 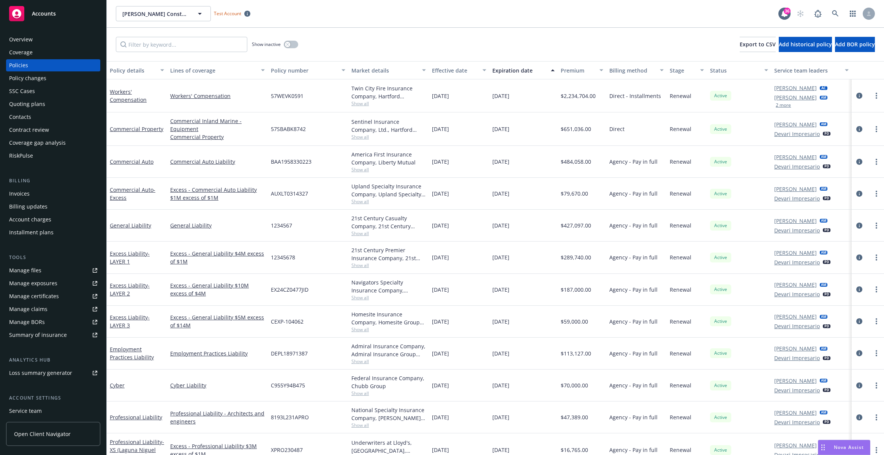 I want to click on a: Excess - Commercial Auto Liability $1M excess of $1M, so click(x=217, y=194).